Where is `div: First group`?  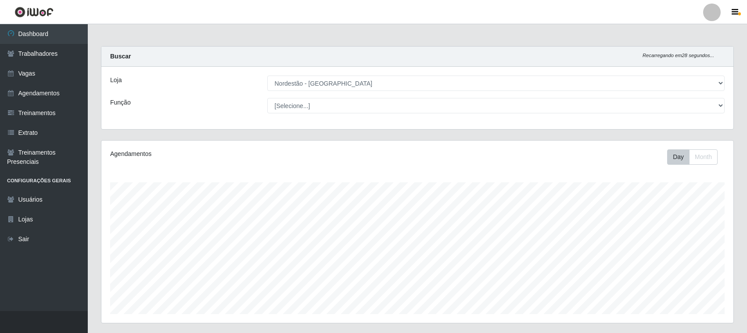
div: First group is located at coordinates (692, 157).